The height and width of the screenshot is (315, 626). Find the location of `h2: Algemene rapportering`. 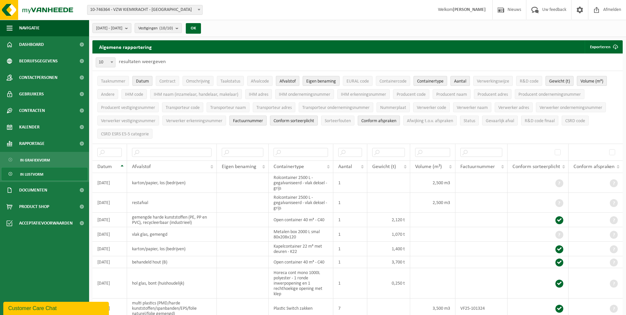

h2: Algemene rapportering is located at coordinates (125, 47).